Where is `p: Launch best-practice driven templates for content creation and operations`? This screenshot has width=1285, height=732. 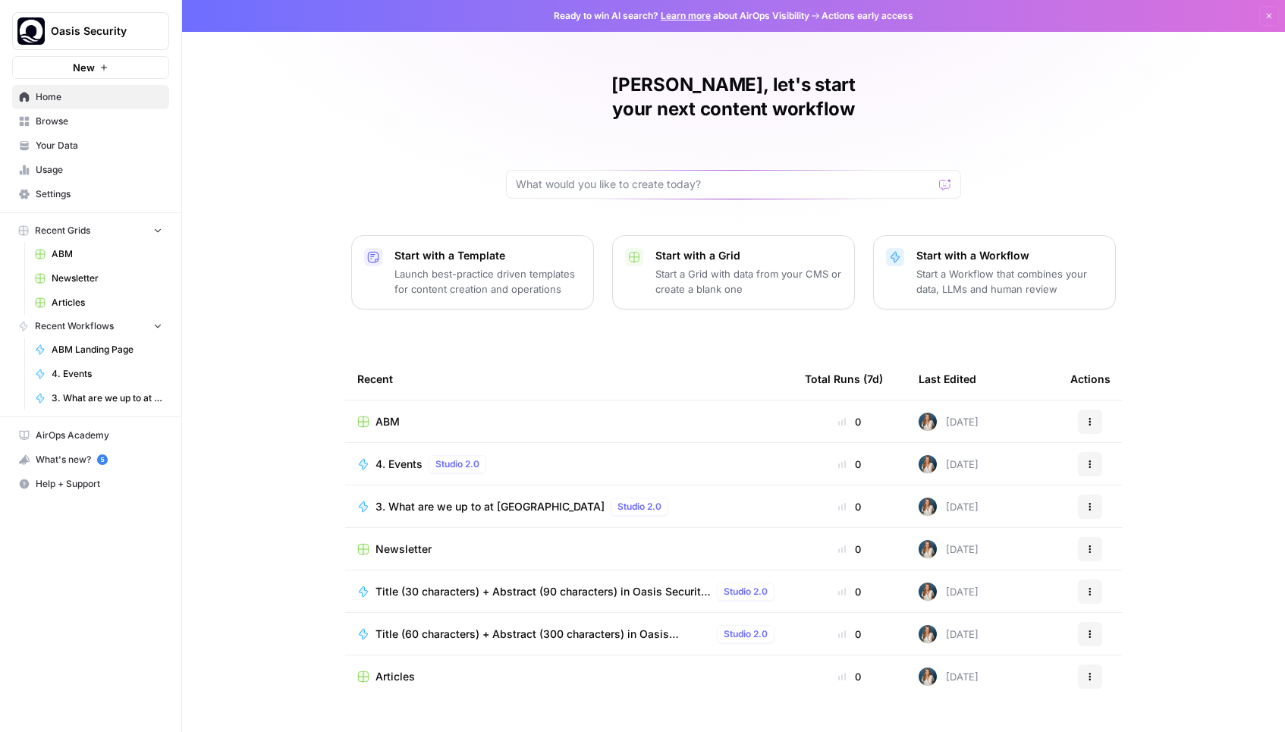 p: Launch best-practice driven templates for content creation and operations is located at coordinates (488, 281).